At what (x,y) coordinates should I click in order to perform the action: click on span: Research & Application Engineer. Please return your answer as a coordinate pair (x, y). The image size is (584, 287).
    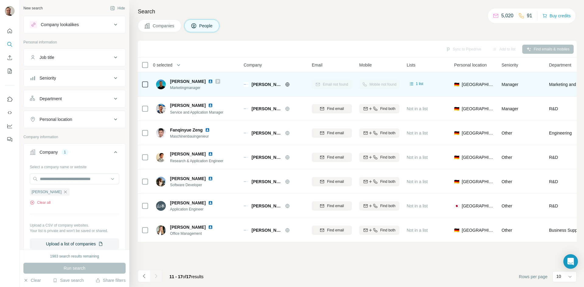
    Looking at the image, I should click on (196, 161).